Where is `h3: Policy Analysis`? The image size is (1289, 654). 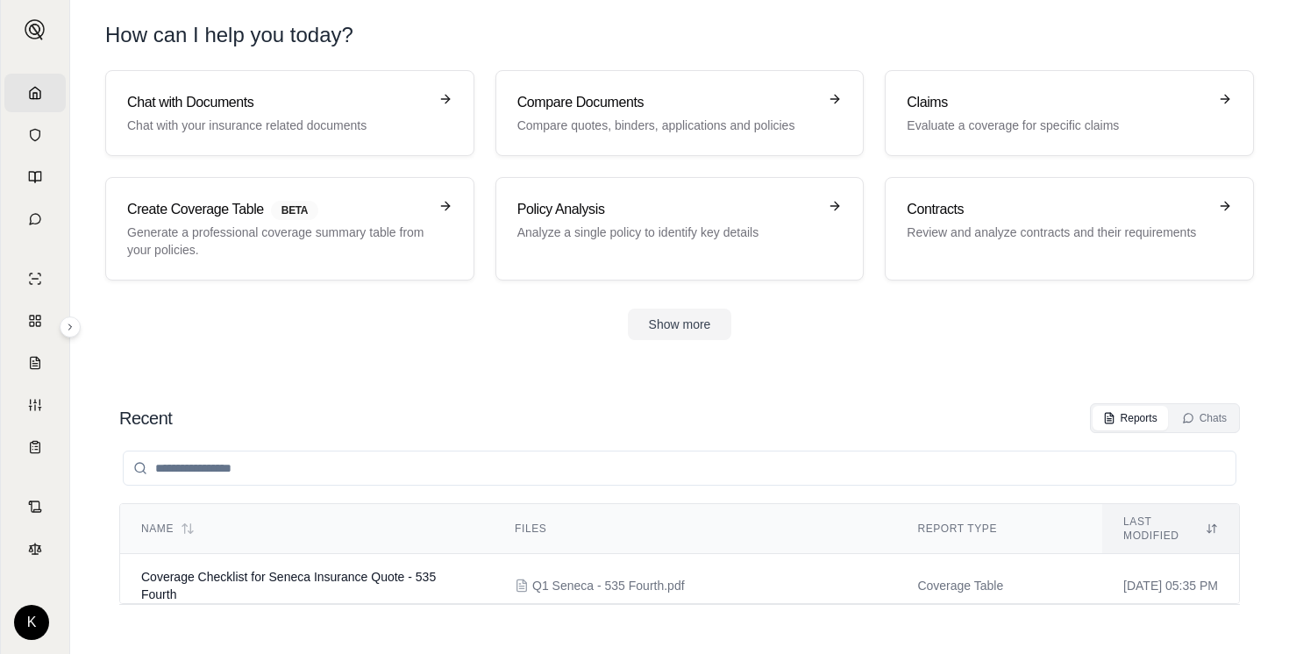 h3: Policy Analysis is located at coordinates (668, 210).